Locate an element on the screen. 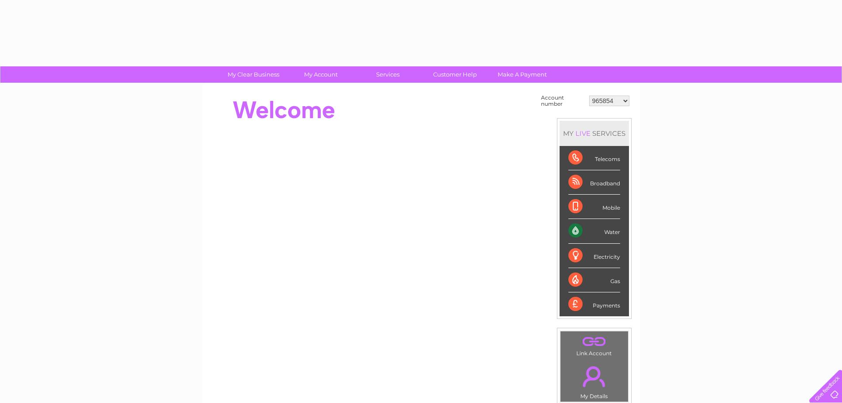  a: Customer Help is located at coordinates (455, 74).